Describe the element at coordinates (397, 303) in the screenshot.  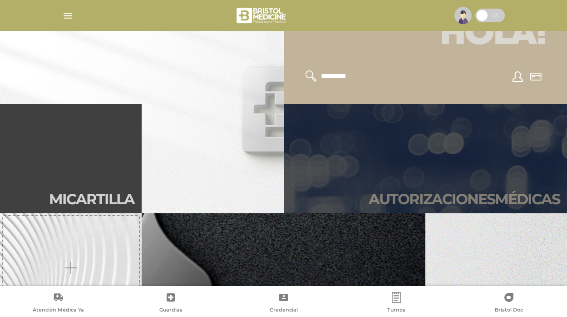
I see `a: Turnos` at that location.